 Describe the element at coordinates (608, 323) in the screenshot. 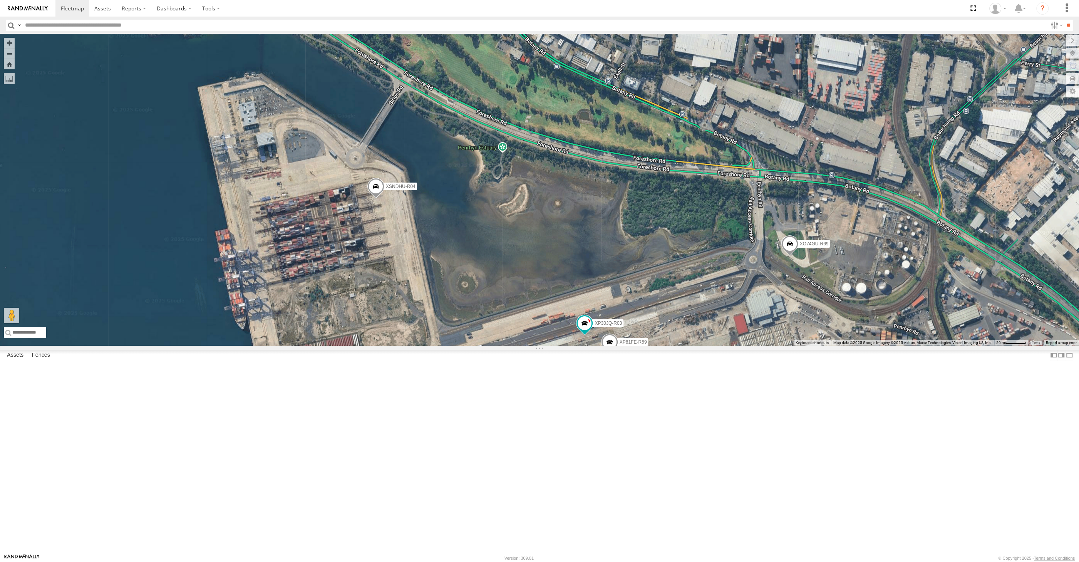

I see `span: XP30JQ-R03` at that location.